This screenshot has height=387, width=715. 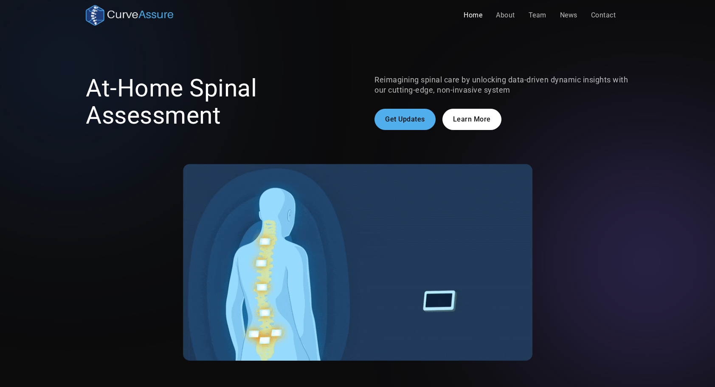 What do you see at coordinates (502, 85) in the screenshot?
I see `p: Reimagining spinal care by unlocking data-driven dynamic insights with our cutting-edge, non-inva...` at bounding box center [502, 85].